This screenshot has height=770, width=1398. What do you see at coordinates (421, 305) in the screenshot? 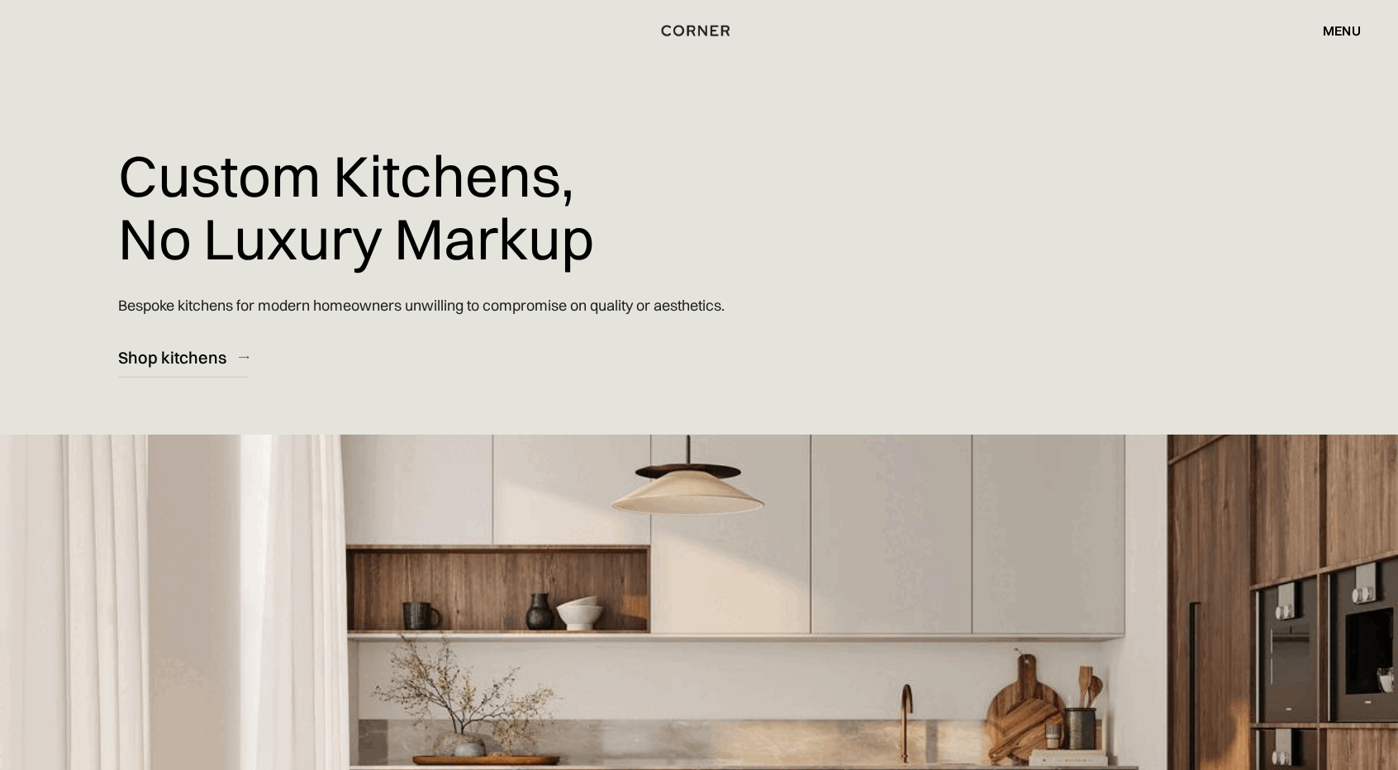
I see `p: Bespoke kitchens for modern homeowners unwilling to compromise on quality or aesthetics.` at bounding box center [421, 305].